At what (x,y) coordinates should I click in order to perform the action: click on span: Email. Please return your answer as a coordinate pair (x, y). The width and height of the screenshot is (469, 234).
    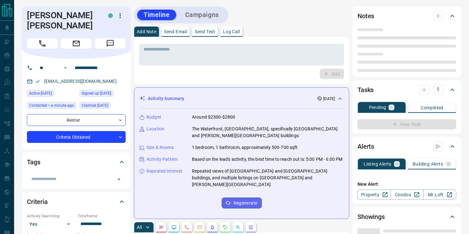
    Looking at the image, I should click on (76, 44).